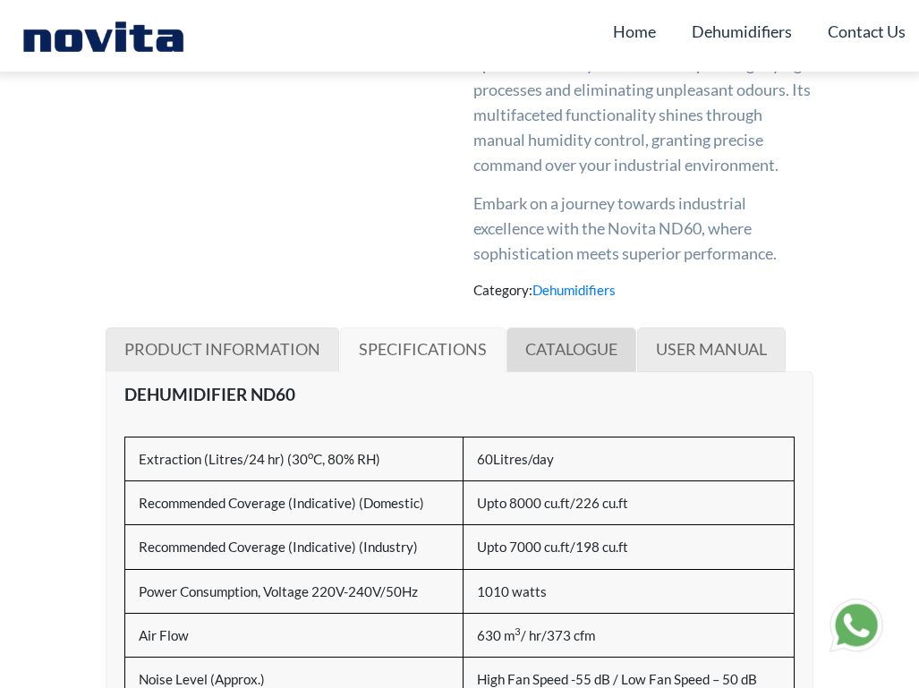  I want to click on span: SPECIFICATIONS, so click(422, 349).